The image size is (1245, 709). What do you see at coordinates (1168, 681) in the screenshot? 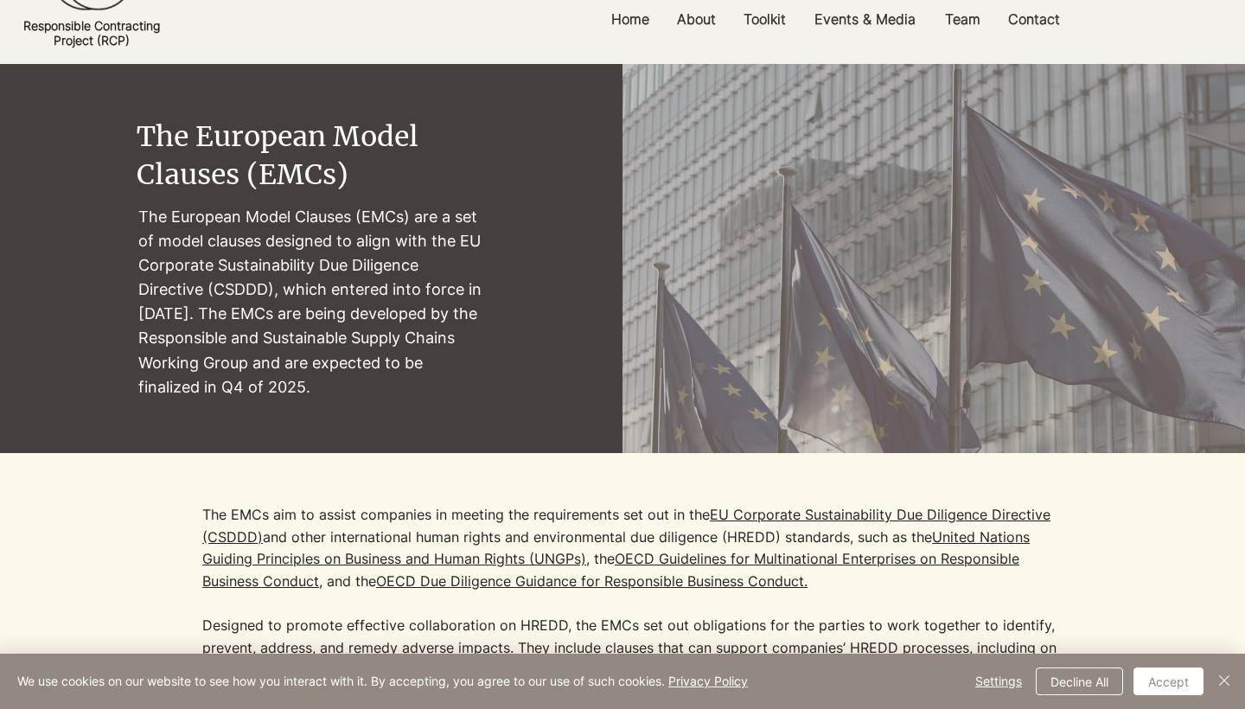
I see `button: Accept` at bounding box center [1168, 681].